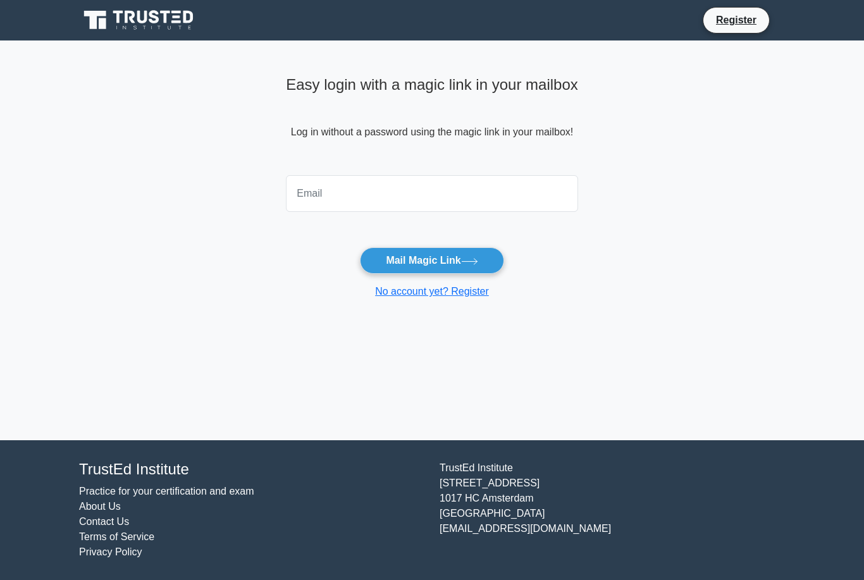 The height and width of the screenshot is (580, 864). Describe the element at coordinates (432, 85) in the screenshot. I see `h4: Easy login with a magic link in your mailbox` at that location.